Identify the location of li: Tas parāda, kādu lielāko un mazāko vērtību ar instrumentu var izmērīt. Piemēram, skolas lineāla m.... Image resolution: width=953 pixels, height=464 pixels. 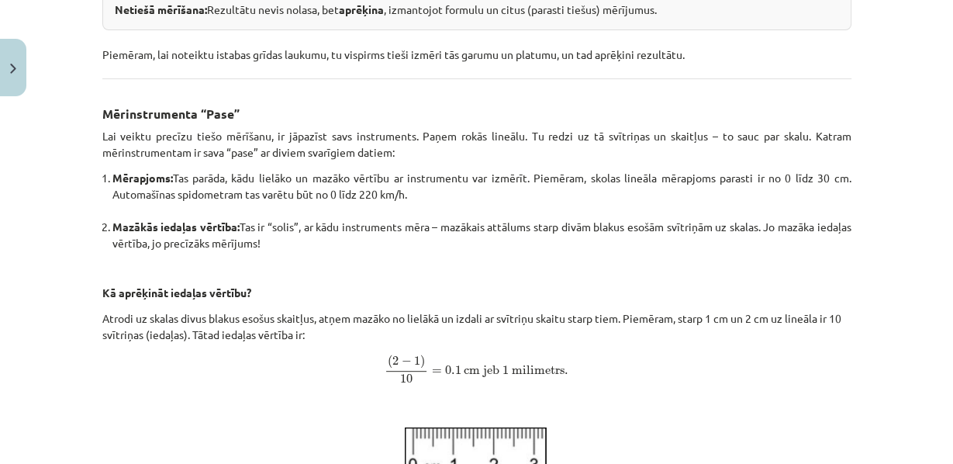
(482, 194).